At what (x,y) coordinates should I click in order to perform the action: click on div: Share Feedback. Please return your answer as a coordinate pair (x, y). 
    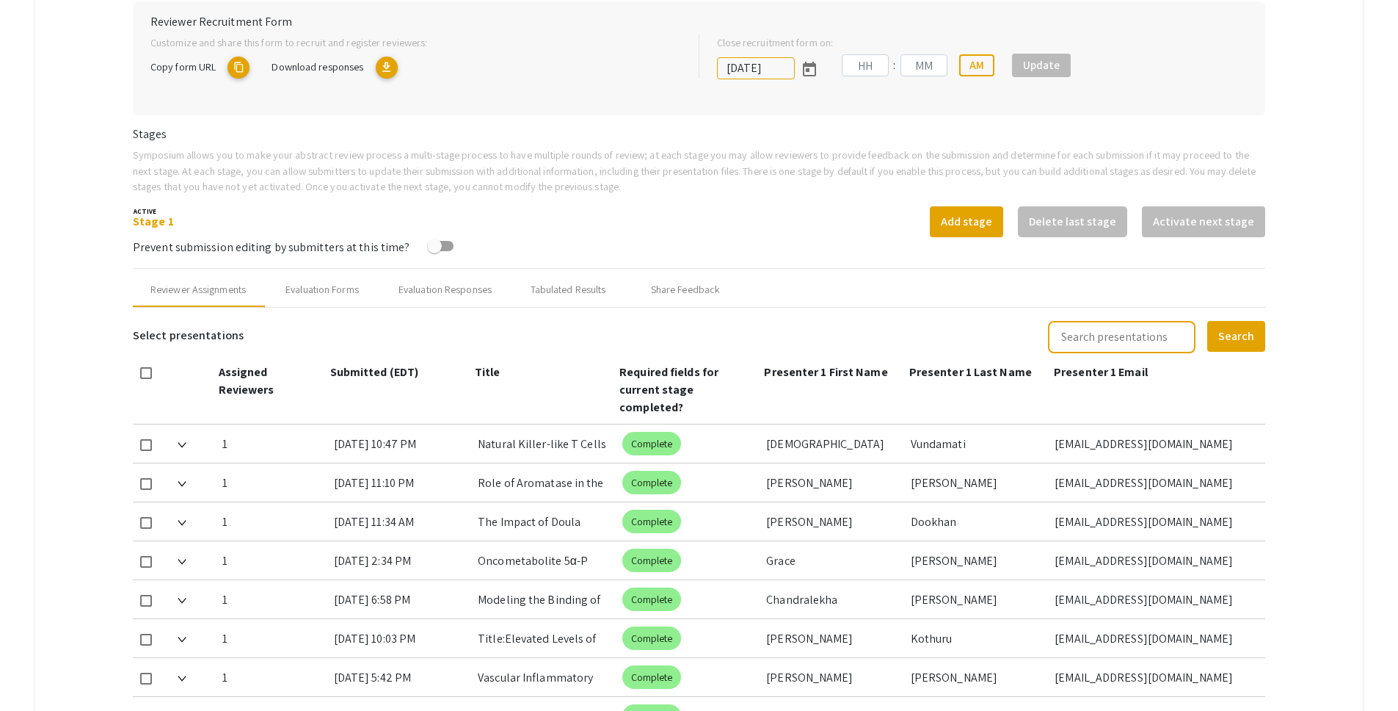
    Looking at the image, I should click on (686, 289).